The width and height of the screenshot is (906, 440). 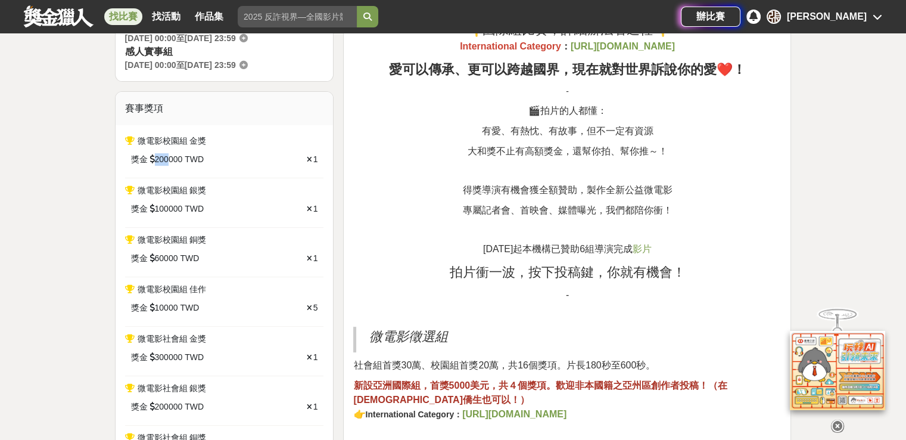 What do you see at coordinates (642, 249) in the screenshot?
I see `a: 影片` at bounding box center [642, 249].